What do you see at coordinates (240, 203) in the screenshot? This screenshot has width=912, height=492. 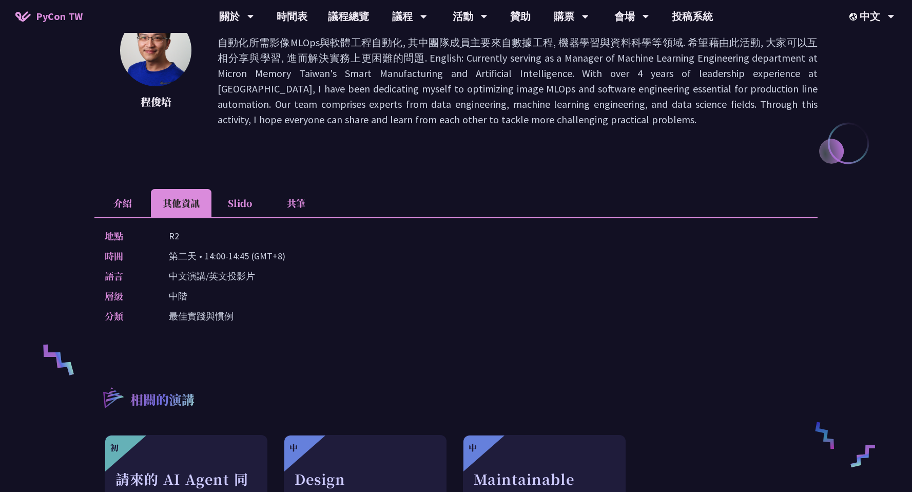 I see `li: Slido` at bounding box center [240, 203].